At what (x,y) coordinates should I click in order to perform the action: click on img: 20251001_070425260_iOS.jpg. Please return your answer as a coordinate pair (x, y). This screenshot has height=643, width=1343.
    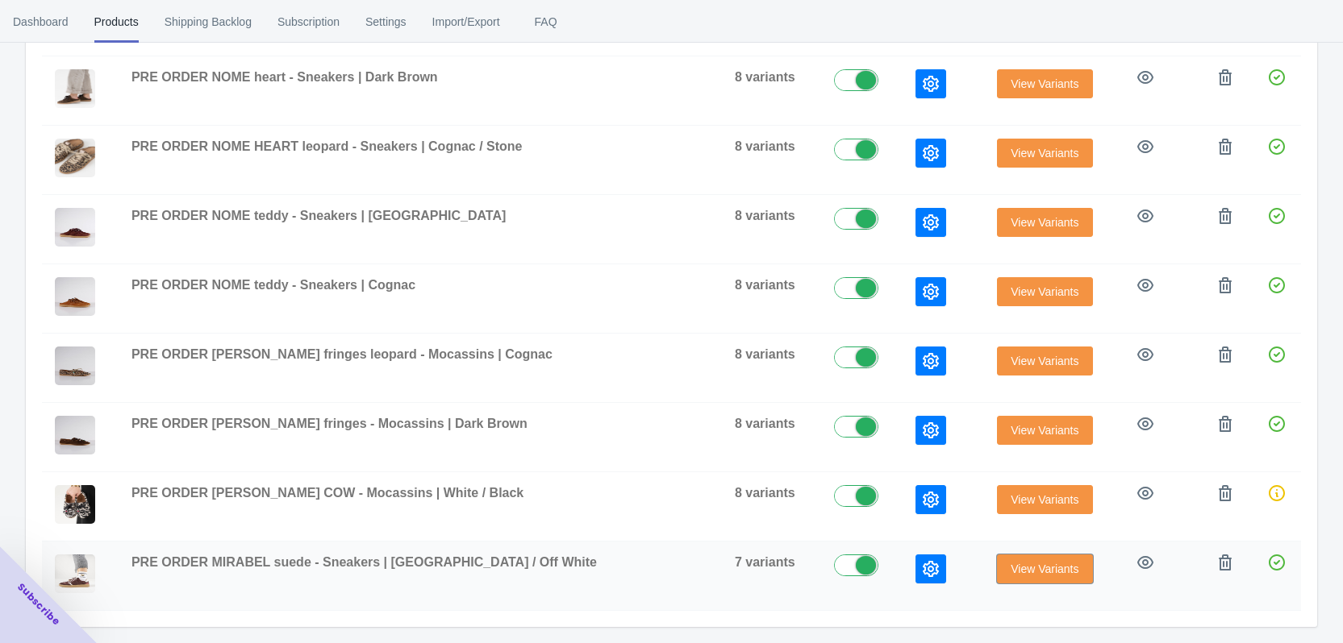
    Looking at the image, I should click on (75, 227).